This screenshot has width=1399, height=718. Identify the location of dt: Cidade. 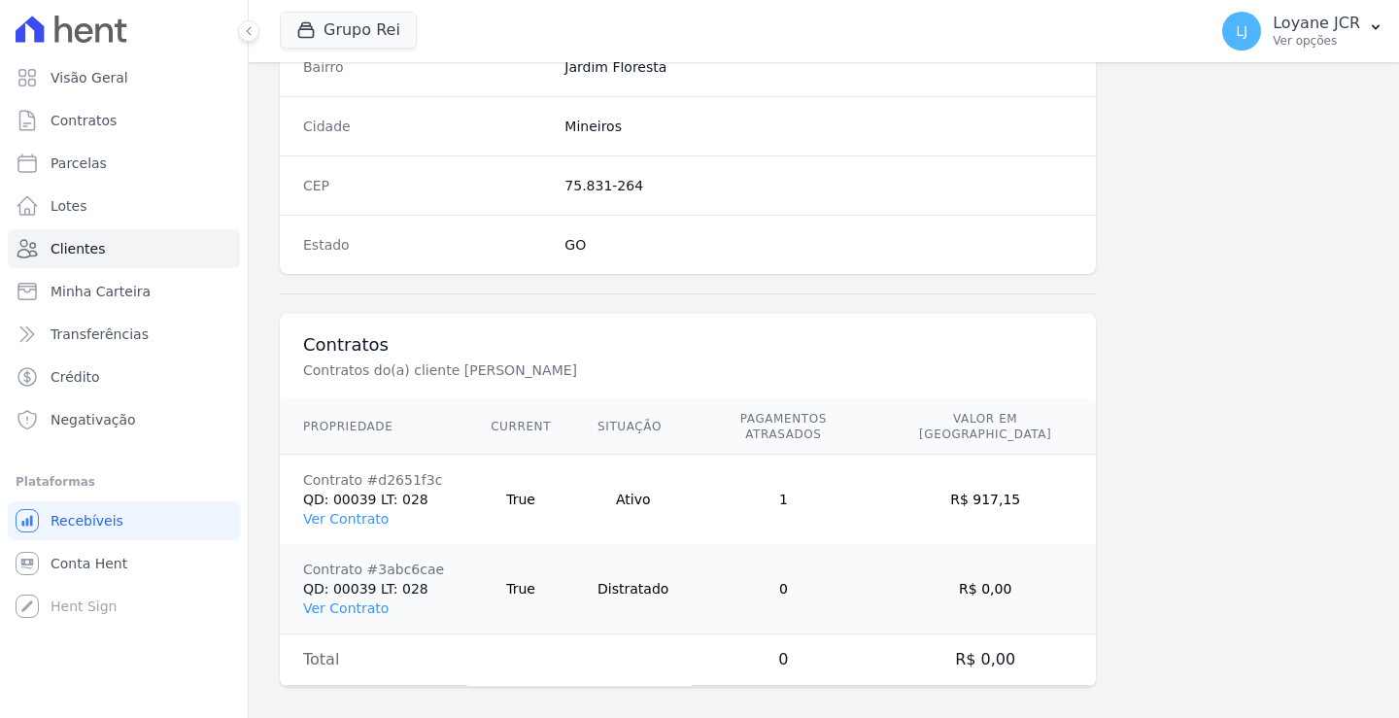
(426, 126).